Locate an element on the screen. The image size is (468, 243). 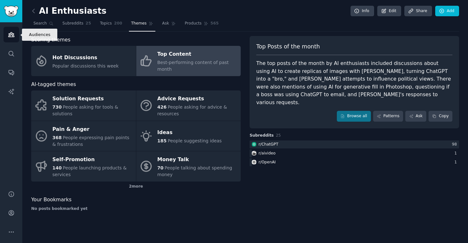
span: 200 is located at coordinates (118, 24).